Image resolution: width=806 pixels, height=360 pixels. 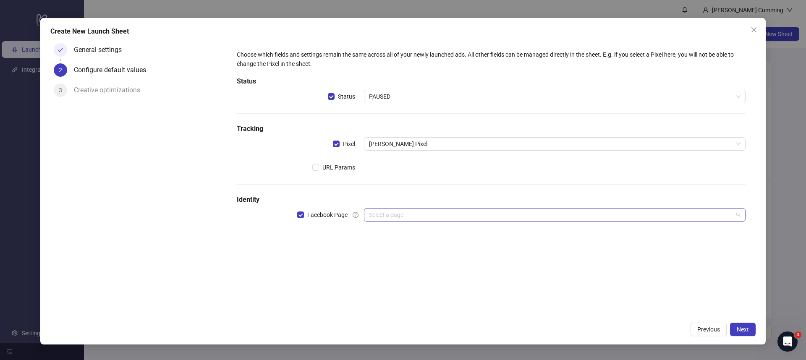 I want to click on span: 1, so click(x=798, y=335).